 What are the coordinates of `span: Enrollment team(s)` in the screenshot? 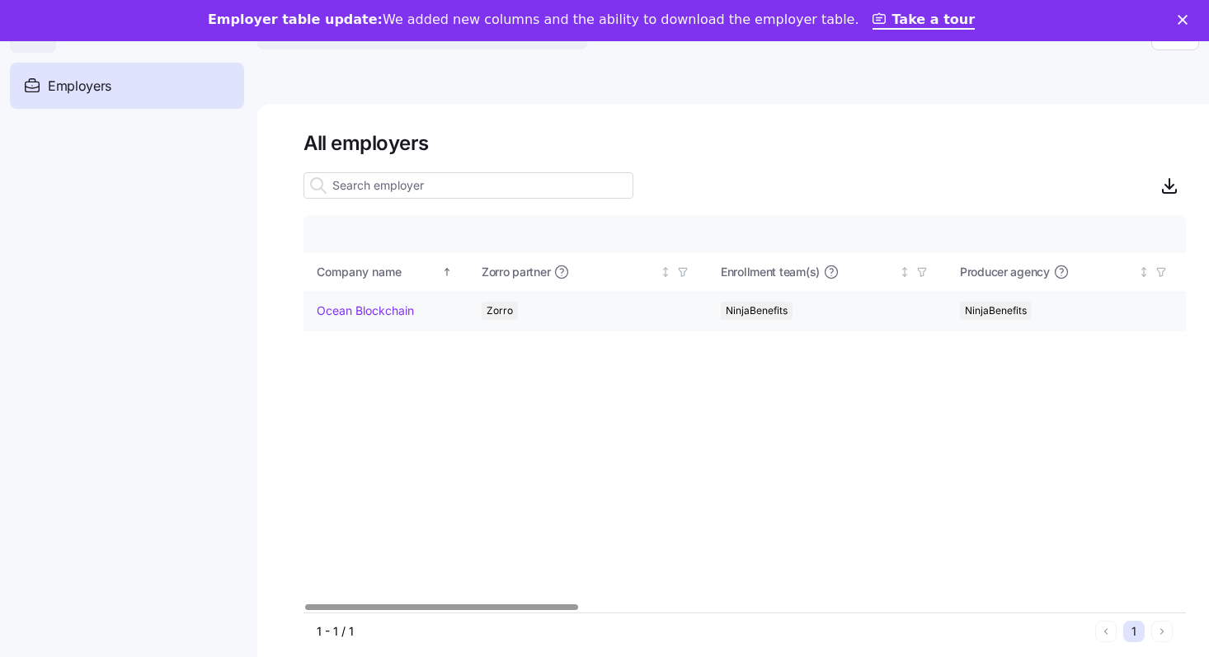 It's located at (770, 272).